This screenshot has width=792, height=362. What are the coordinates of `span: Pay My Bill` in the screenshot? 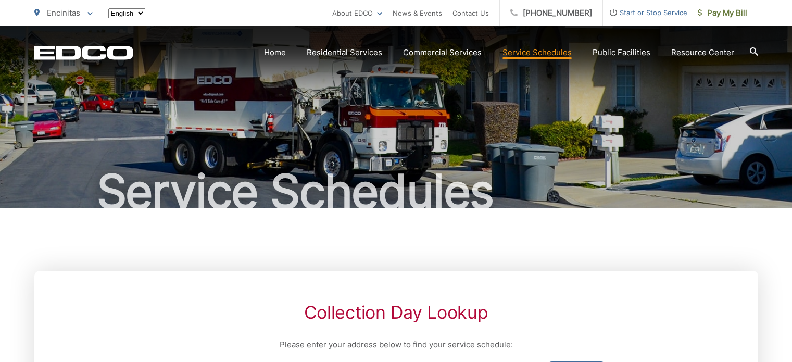 It's located at (722, 13).